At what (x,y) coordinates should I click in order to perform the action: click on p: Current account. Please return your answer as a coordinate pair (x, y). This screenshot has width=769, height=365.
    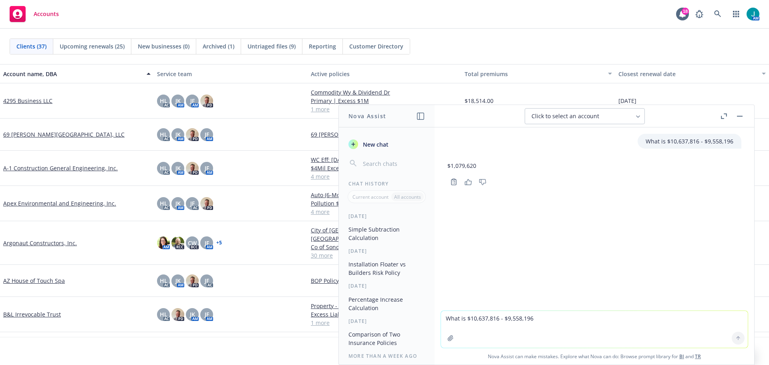
    Looking at the image, I should click on (371, 197).